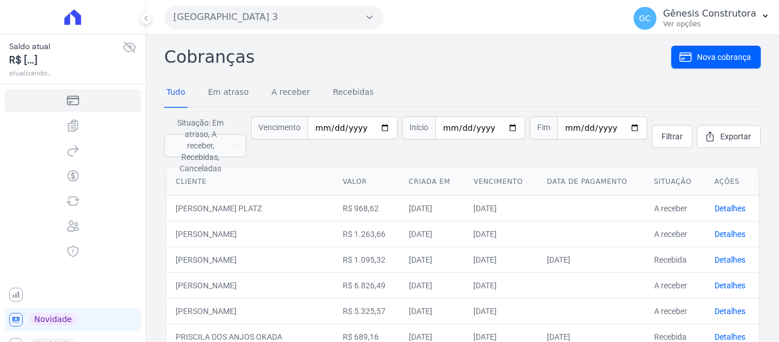 The height and width of the screenshot is (342, 779). Describe the element at coordinates (367, 285) in the screenshot. I see `td: R$ 6.826,49` at that location.